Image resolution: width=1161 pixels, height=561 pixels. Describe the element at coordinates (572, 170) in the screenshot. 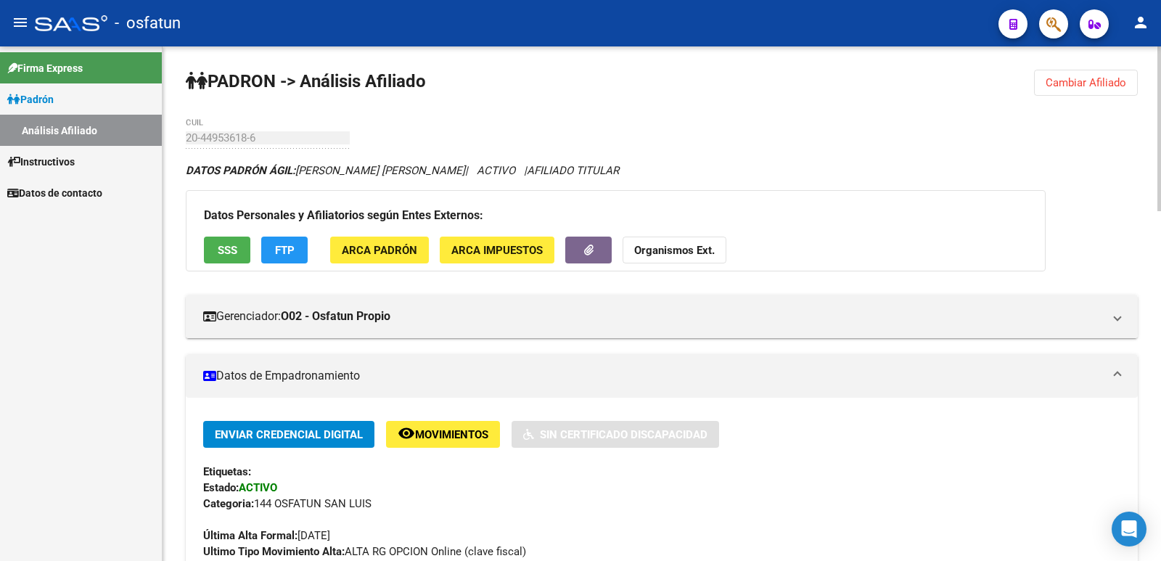

I see `span: AFILIADO TITULAR` at that location.